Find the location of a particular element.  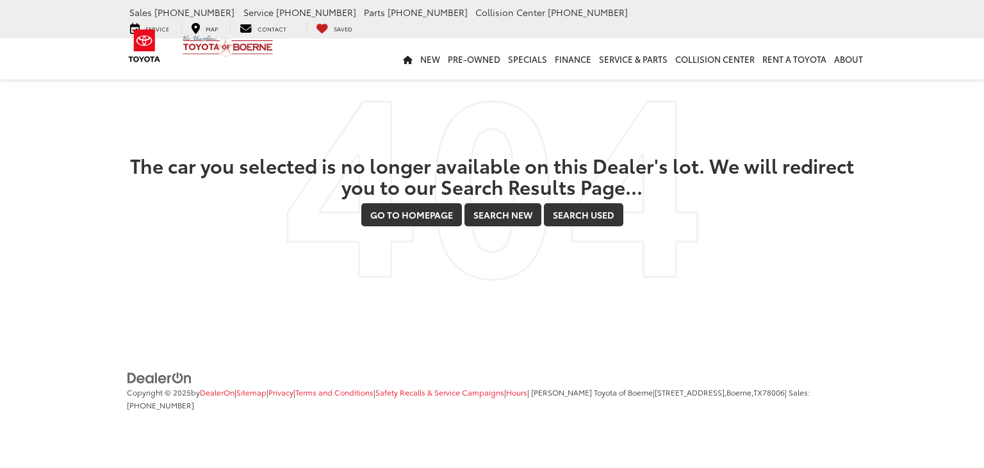

span: Sales is located at coordinates (140, 12).